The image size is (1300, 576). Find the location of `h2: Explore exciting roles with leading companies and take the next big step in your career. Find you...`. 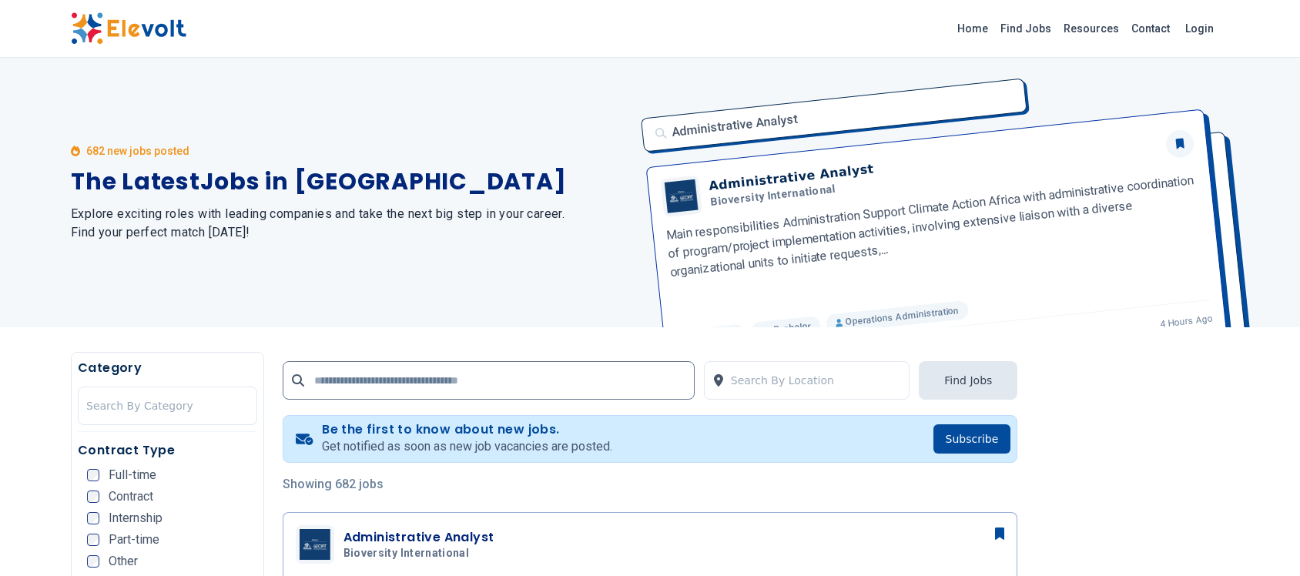

h2: Explore exciting roles with leading companies and take the next big step in your career. Find you... is located at coordinates (351, 223).